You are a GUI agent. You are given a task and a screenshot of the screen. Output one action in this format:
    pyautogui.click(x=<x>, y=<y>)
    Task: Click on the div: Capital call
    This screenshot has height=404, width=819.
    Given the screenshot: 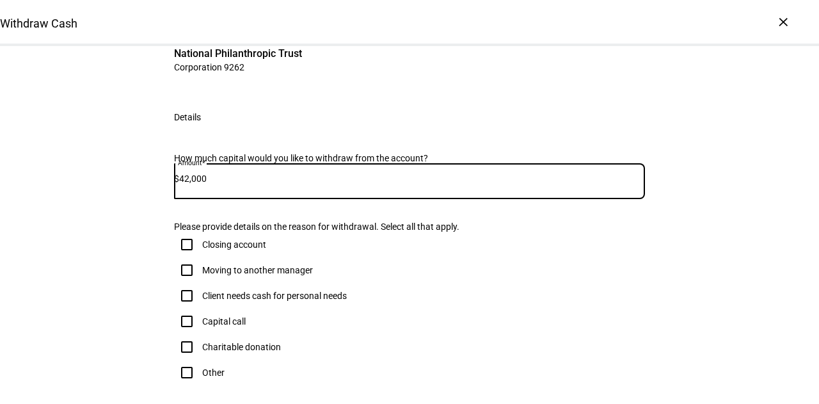 What is the action you would take?
    pyautogui.click(x=224, y=321)
    